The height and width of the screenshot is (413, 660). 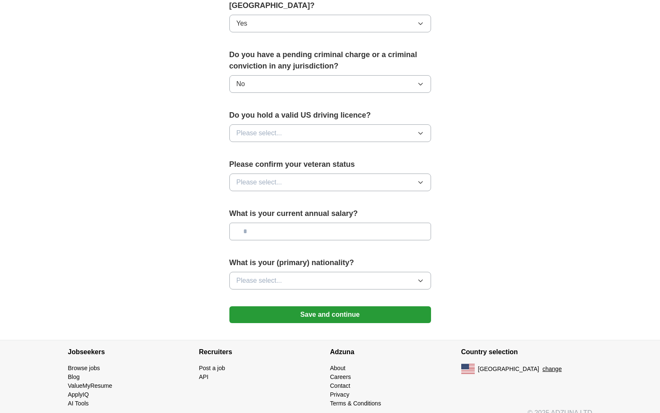 I want to click on label: Do you have a pending criminal charge or a criminal conviction in any jurisdiction?, so click(x=330, y=61).